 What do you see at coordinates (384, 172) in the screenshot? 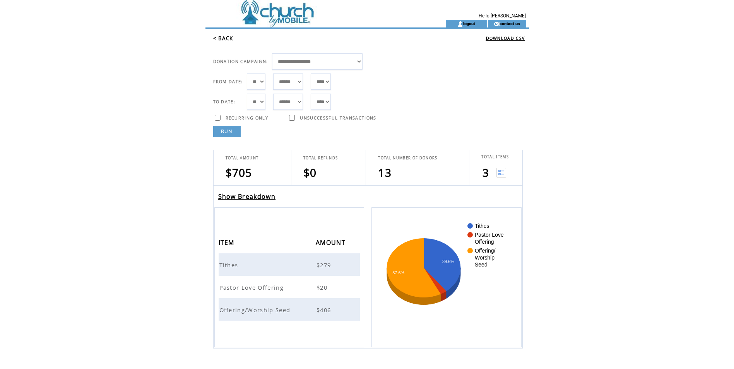
I see `span: 13` at bounding box center [384, 172].